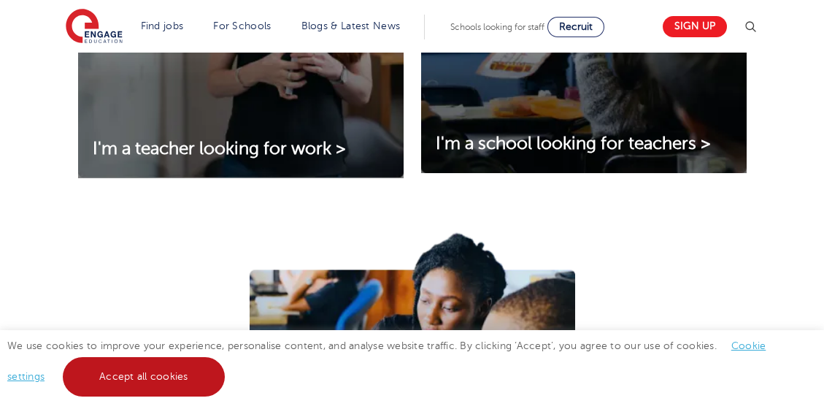 The image size is (824, 409). I want to click on a: Sign up, so click(695, 26).